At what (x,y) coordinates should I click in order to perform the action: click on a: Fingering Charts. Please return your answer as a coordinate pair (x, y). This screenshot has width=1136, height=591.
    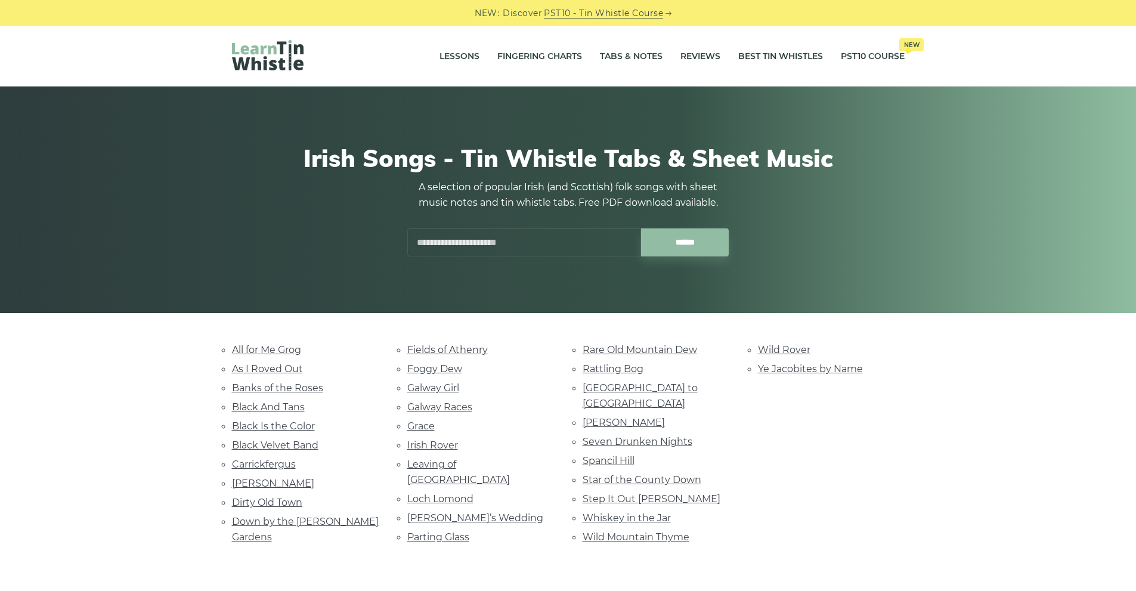
    Looking at the image, I should click on (540, 57).